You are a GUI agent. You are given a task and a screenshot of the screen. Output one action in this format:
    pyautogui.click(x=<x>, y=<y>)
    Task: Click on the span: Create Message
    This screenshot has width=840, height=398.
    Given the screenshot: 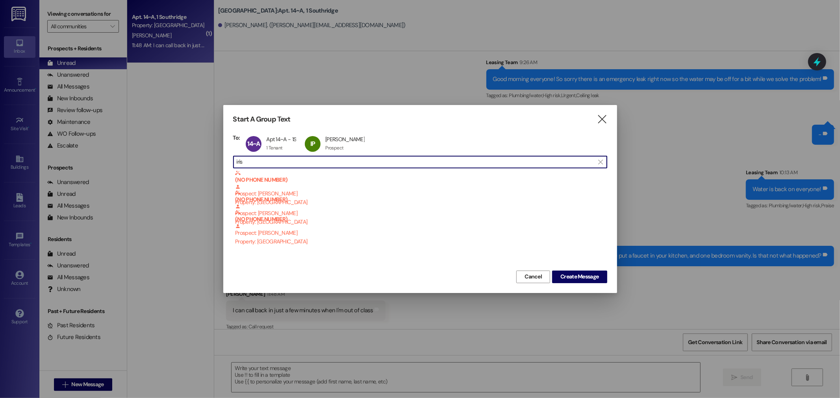 What is the action you would take?
    pyautogui.click(x=579, y=277)
    